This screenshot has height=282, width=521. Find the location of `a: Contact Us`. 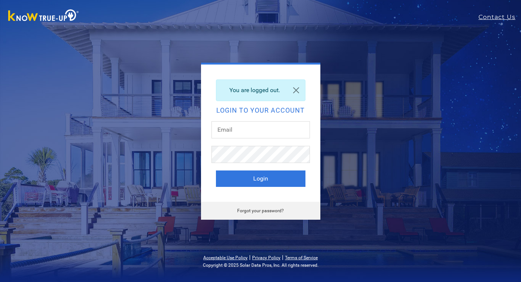

a: Contact Us is located at coordinates (500, 17).